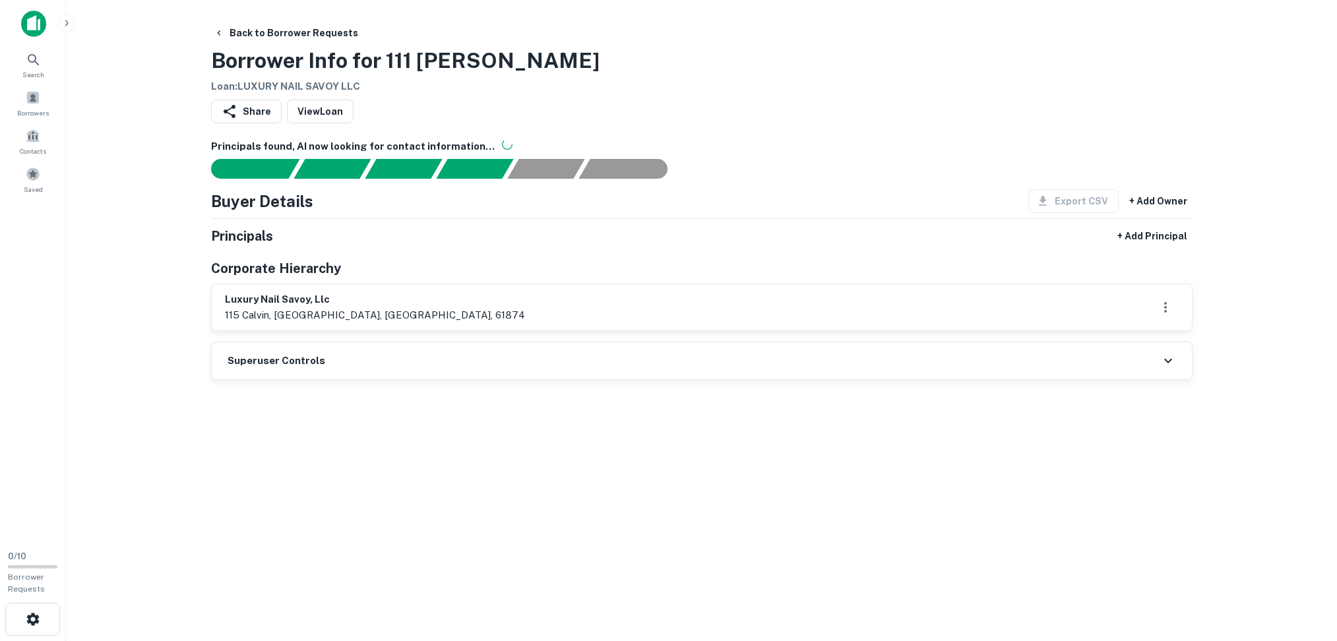  What do you see at coordinates (545, 169) in the screenshot?
I see `div: Principals found, still searching for contact information. This may take time...` at bounding box center [545, 169].